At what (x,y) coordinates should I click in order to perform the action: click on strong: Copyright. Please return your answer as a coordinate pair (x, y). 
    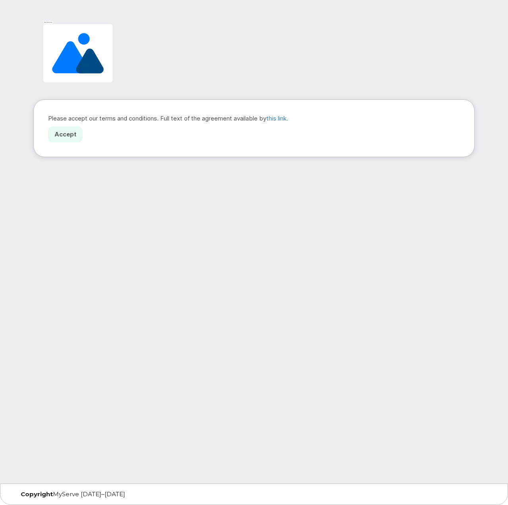
    Looking at the image, I should click on (37, 494).